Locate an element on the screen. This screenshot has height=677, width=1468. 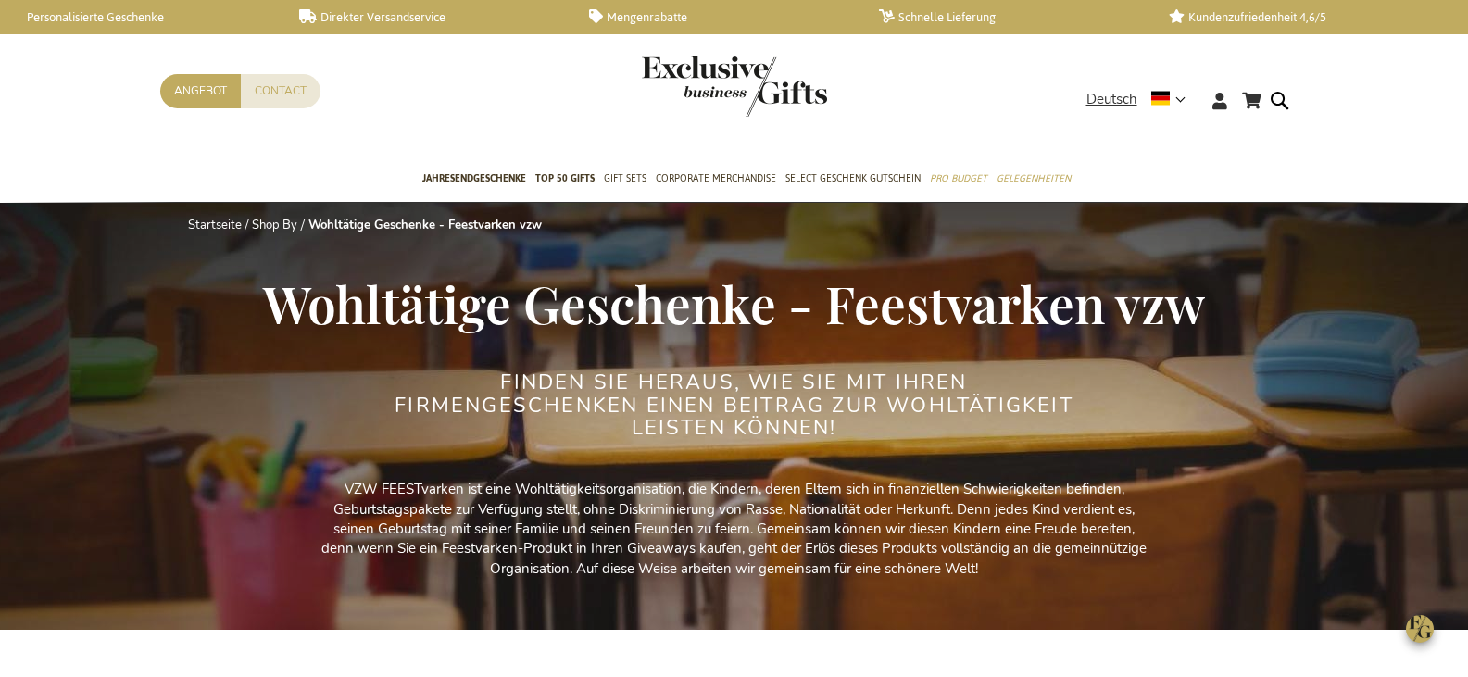
a: Mengenrabatte is located at coordinates (719, 17).